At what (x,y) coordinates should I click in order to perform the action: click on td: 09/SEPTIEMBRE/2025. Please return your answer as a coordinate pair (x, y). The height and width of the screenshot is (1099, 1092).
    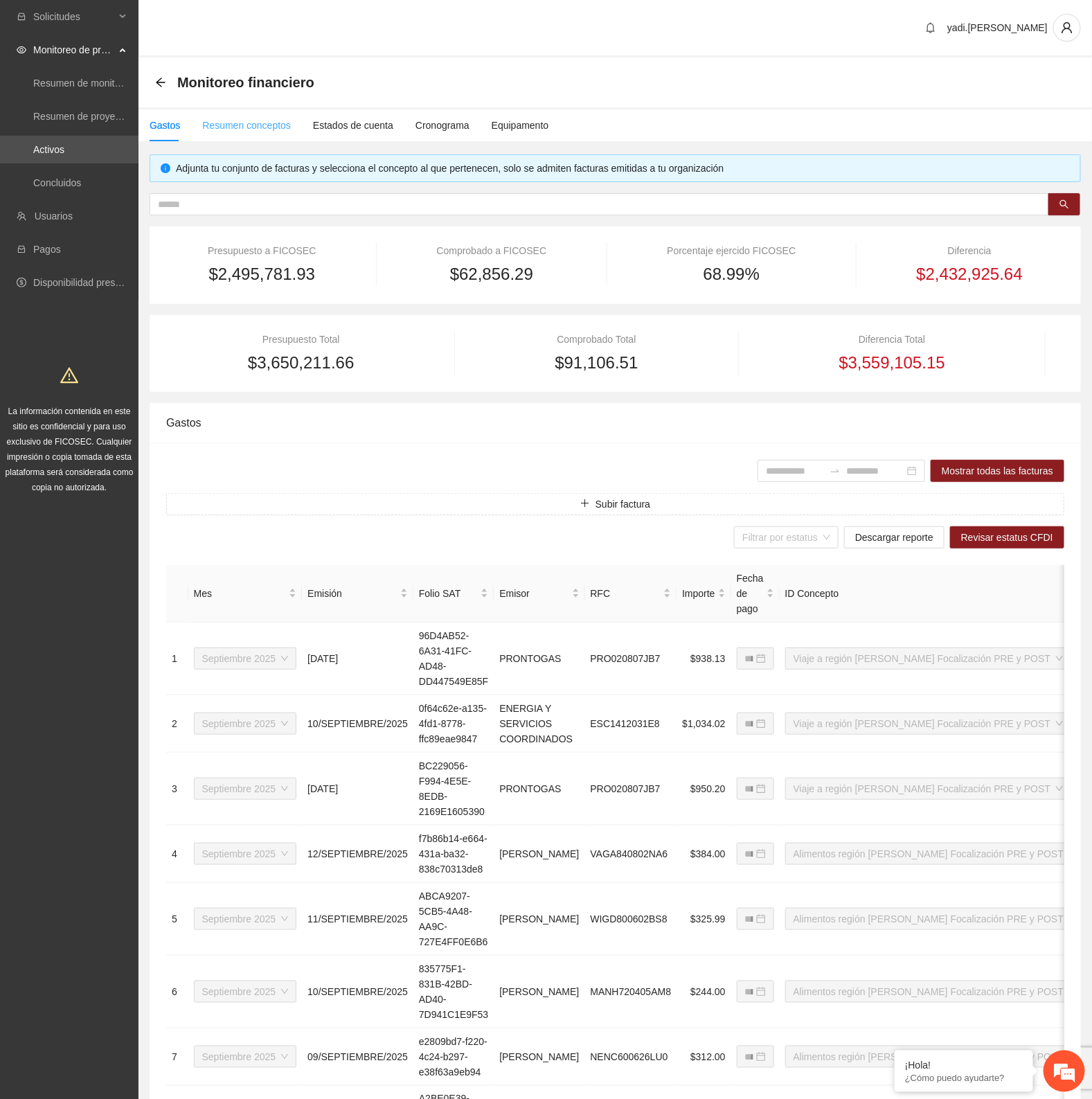
    Looking at the image, I should click on (357, 1057).